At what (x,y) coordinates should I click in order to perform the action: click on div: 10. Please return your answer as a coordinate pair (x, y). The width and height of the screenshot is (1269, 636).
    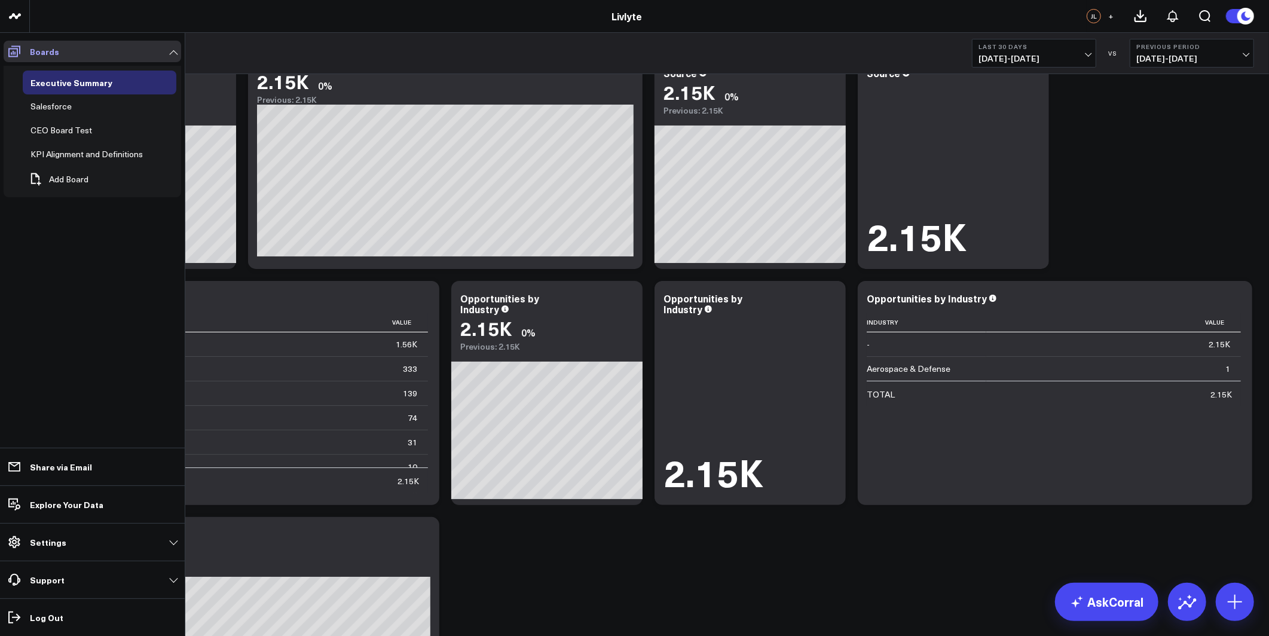
    Looking at the image, I should click on (412, 467).